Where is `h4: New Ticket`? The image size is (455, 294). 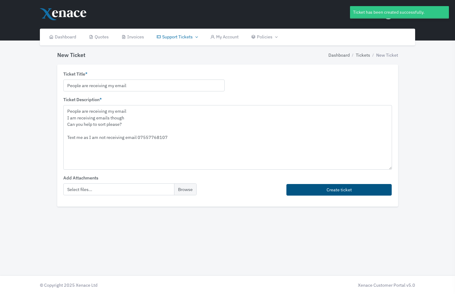 h4: New Ticket is located at coordinates (71, 55).